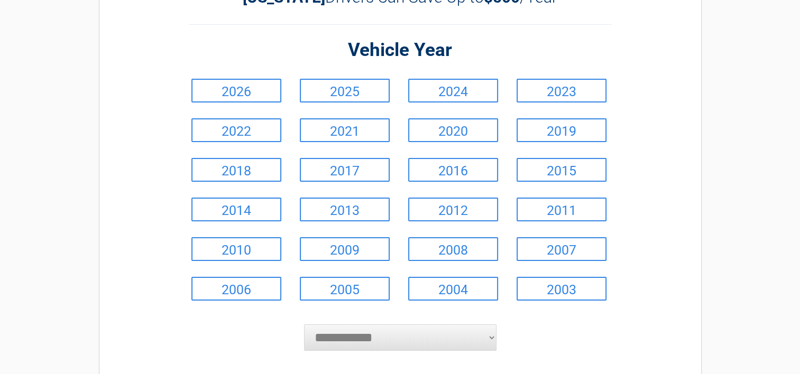 Image resolution: width=800 pixels, height=374 pixels. What do you see at coordinates (345, 170) in the screenshot?
I see `a: 2017` at bounding box center [345, 170].